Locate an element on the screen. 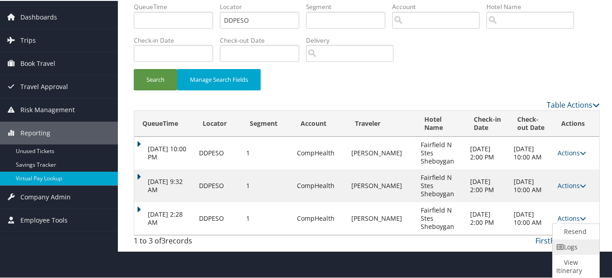  button: Search is located at coordinates (156, 78).